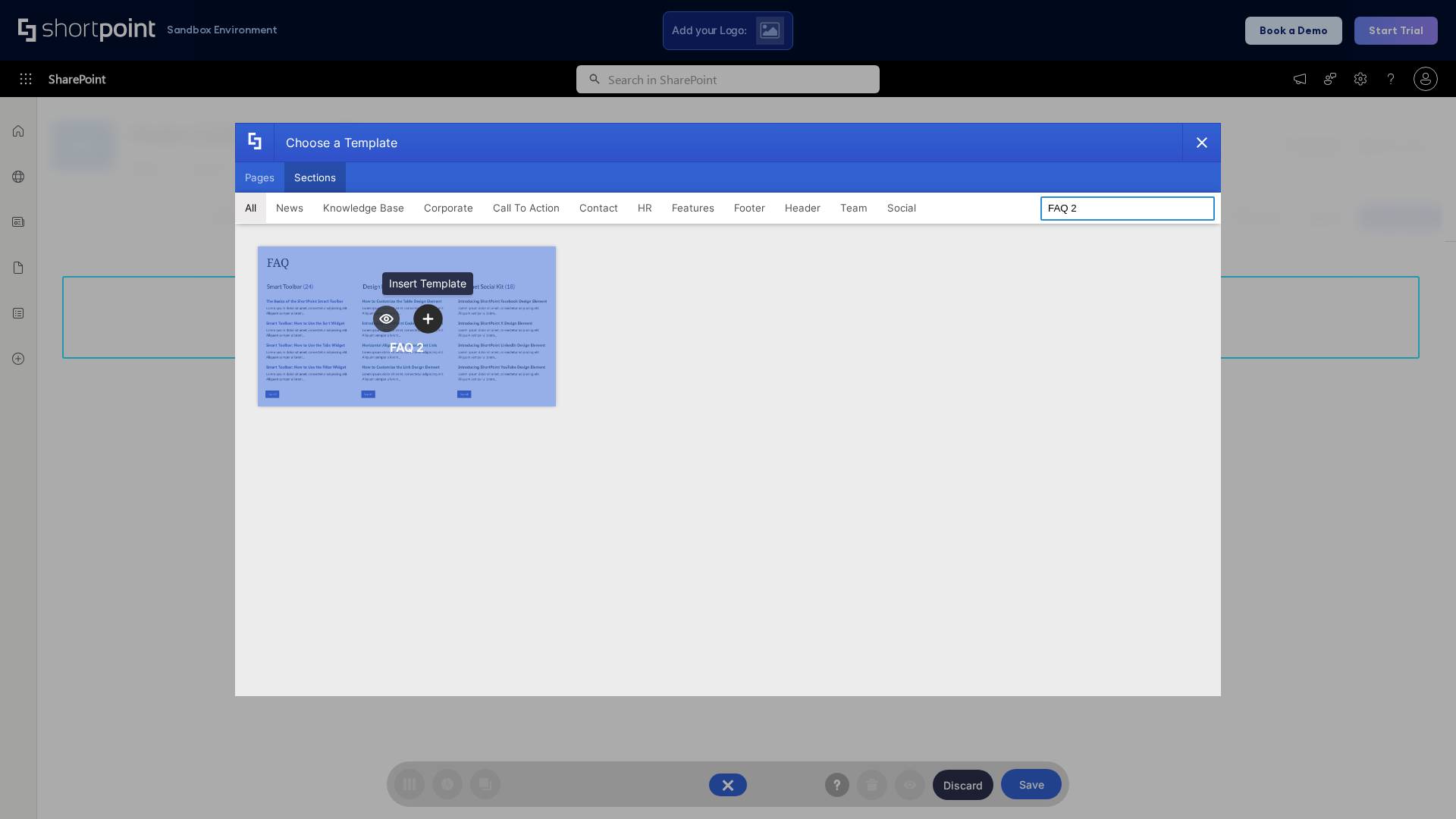  I want to click on button: Team, so click(854, 208).